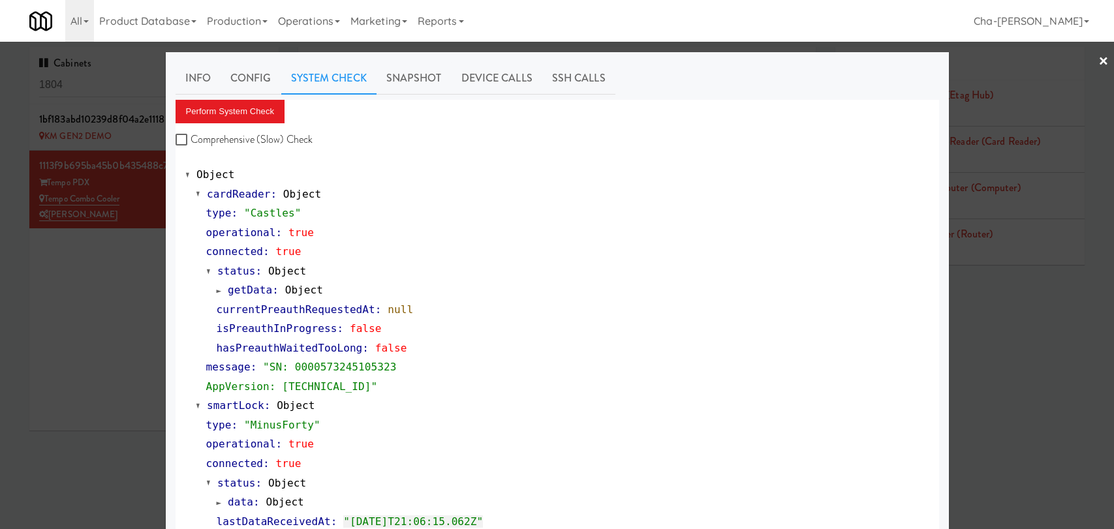 This screenshot has width=1114, height=529. Describe the element at coordinates (244, 140) in the screenshot. I see `label: Comprehensive (Slow) Check` at that location.